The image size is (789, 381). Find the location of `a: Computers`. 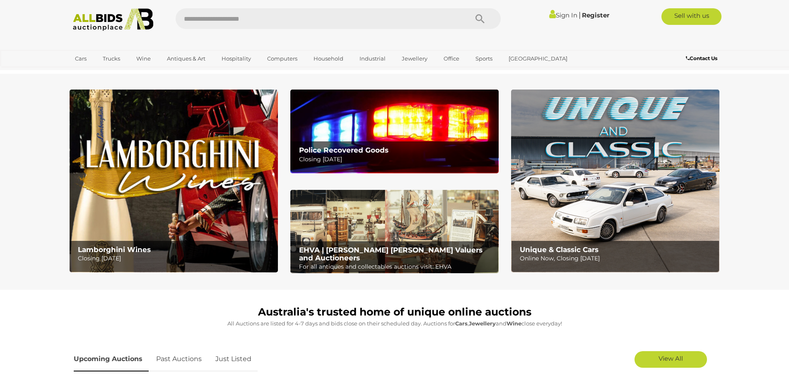

a: Computers is located at coordinates (282, 58).